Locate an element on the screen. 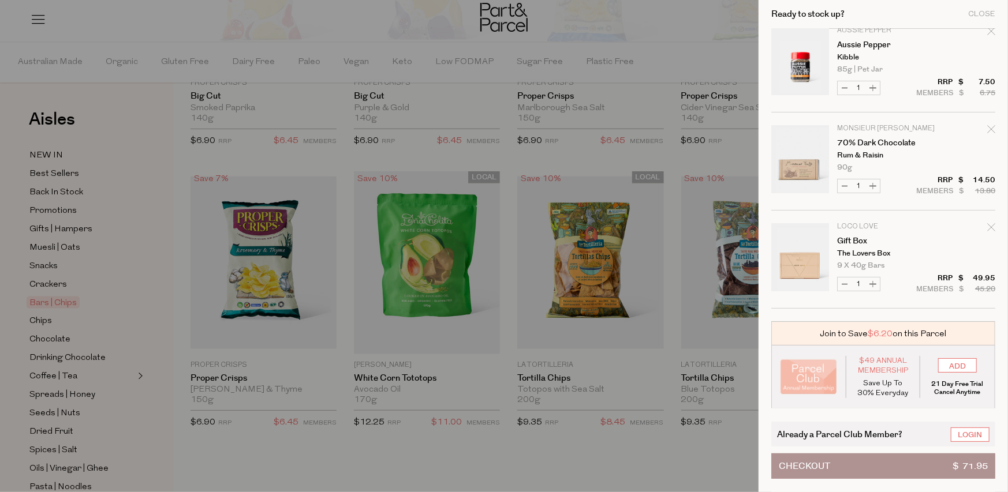 This screenshot has width=1008, height=492. input: QTY 70% Dark Chocolate is located at coordinates (858, 186).